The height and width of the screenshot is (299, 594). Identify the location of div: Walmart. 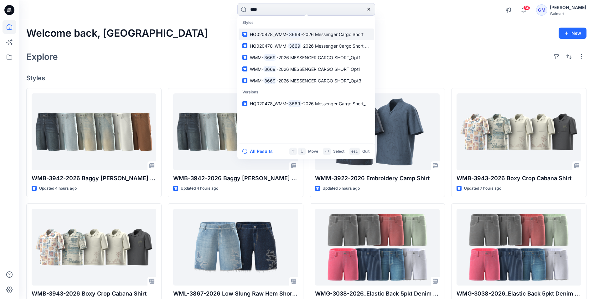
(568, 13).